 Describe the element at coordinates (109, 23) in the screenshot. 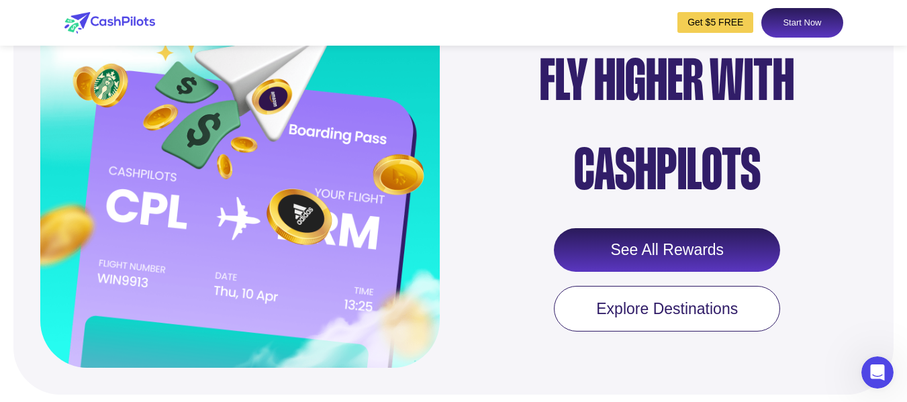

I see `img: logo` at that location.